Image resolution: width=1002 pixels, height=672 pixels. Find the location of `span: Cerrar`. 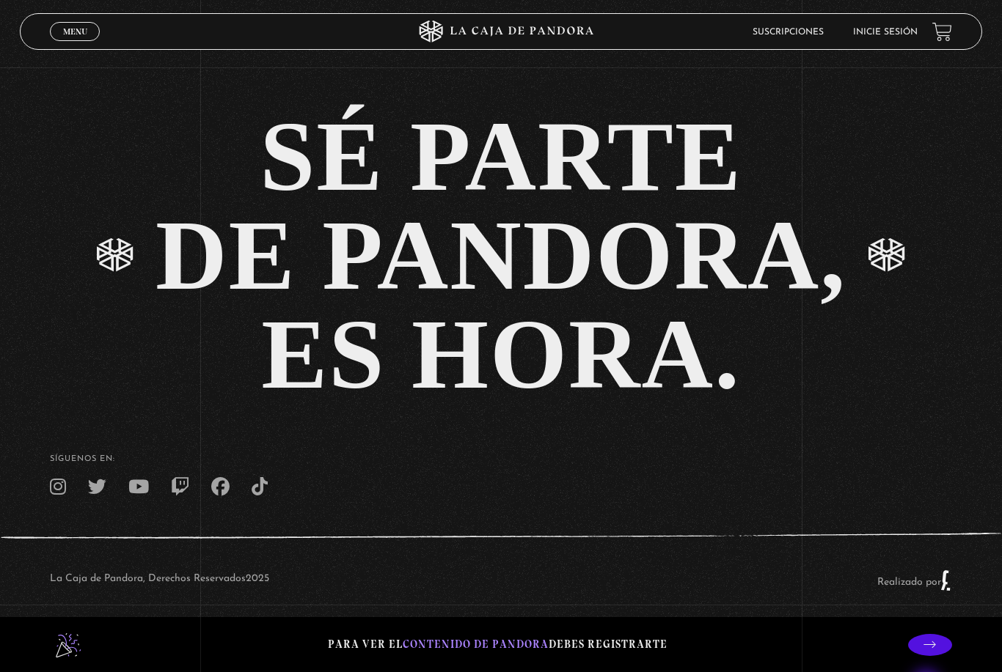

span: Cerrar is located at coordinates (75, 45).